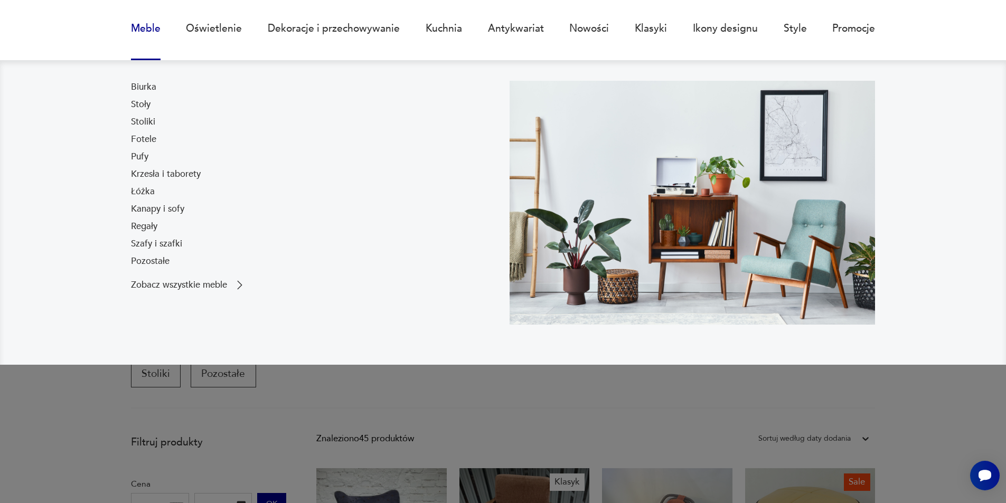  What do you see at coordinates (179, 285) in the screenshot?
I see `p: Zobacz wszystkie meble` at bounding box center [179, 285].